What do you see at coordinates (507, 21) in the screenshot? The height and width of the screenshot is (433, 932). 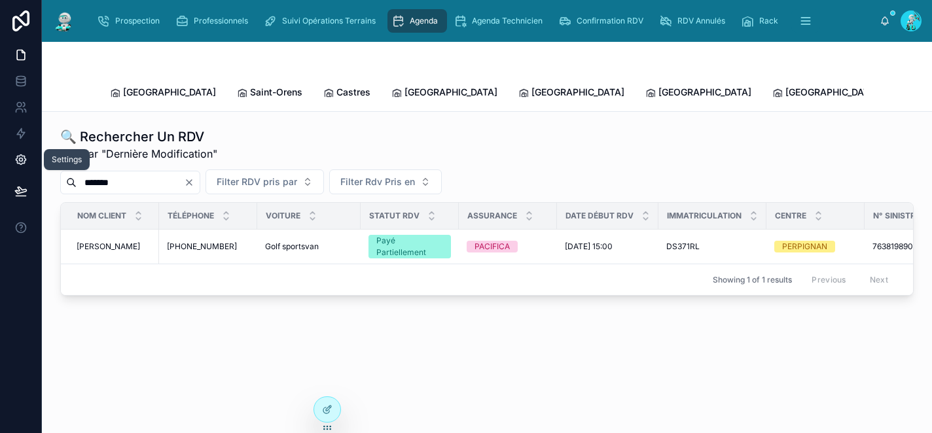 I see `span: Agenda Technicien` at bounding box center [507, 21].